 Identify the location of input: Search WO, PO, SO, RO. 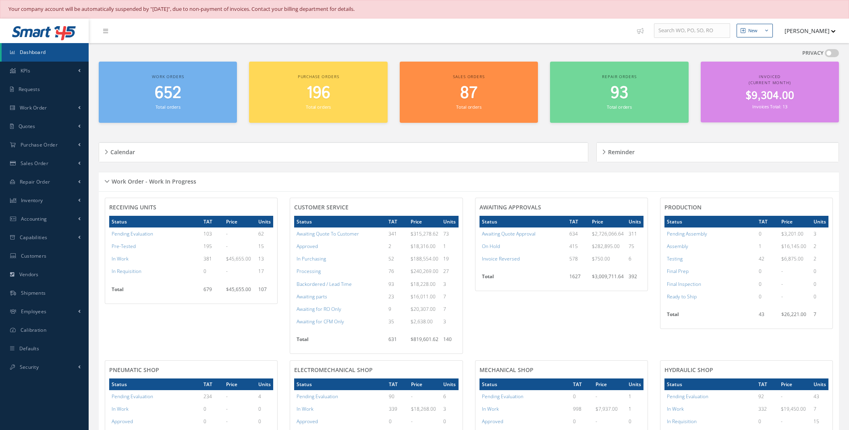
(692, 31).